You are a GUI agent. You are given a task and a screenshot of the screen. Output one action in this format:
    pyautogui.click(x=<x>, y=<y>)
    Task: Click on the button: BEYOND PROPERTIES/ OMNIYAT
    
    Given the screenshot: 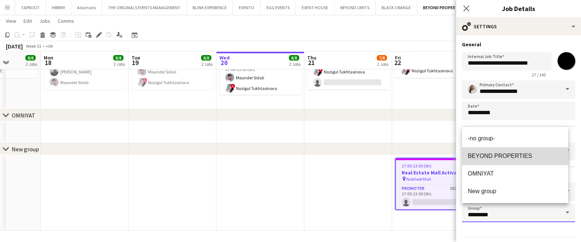 What is the action you would take?
    pyautogui.click(x=454, y=7)
    